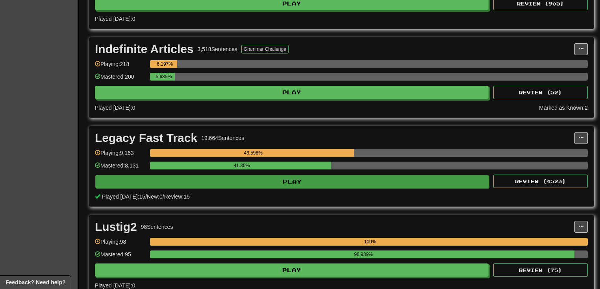  What do you see at coordinates (157, 227) in the screenshot?
I see `div: 98 Sentences` at bounding box center [157, 227].